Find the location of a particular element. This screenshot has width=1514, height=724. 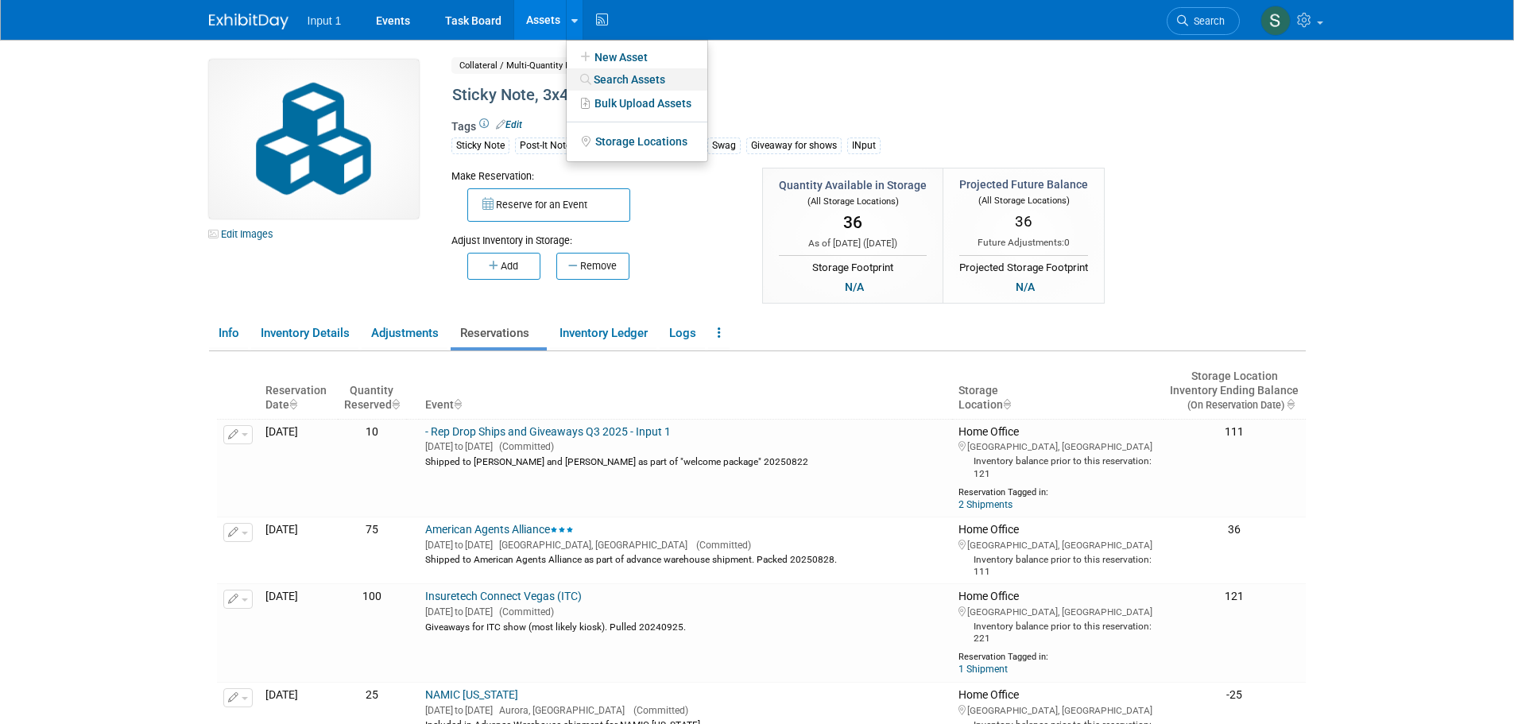

th: ReservationDate : activate to sort column ascending is located at coordinates (298, 391).